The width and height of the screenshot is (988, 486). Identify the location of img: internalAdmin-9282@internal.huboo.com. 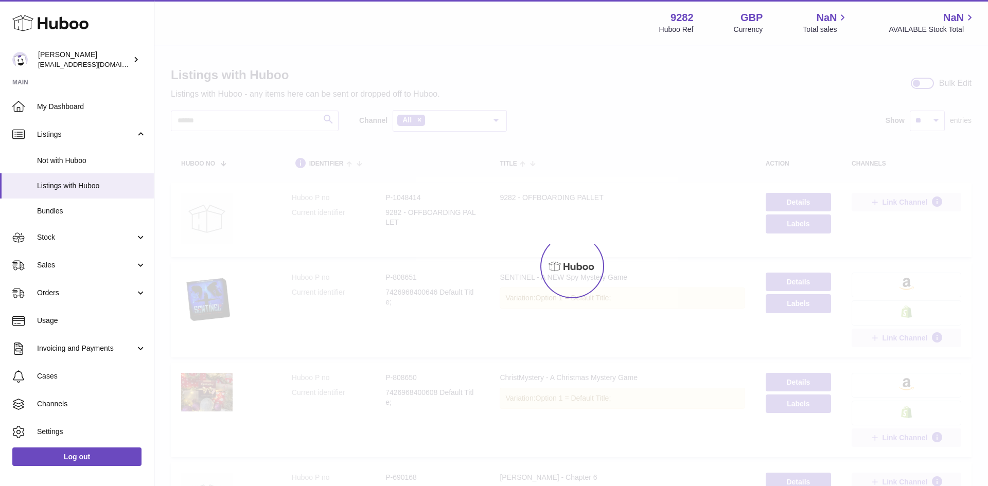
(20, 60).